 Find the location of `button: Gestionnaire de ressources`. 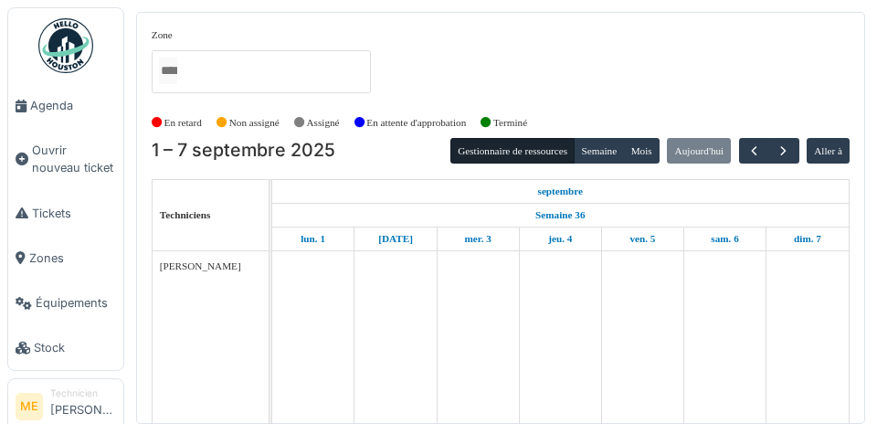

button: Gestionnaire de ressources is located at coordinates (513, 151).